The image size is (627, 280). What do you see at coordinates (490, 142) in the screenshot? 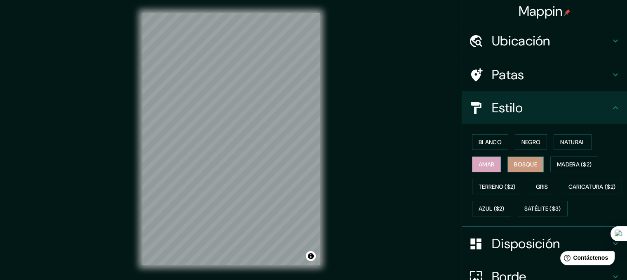
I see `font: Blanco` at bounding box center [490, 142].